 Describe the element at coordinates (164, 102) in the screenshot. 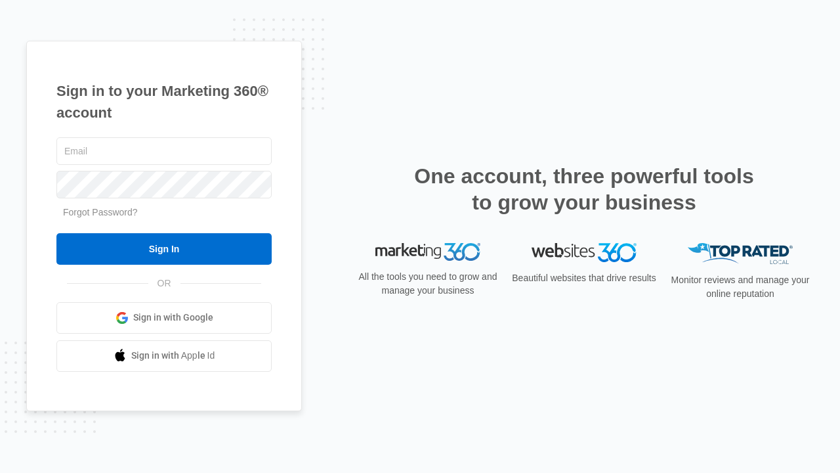

I see `h1: Sign in to your Marketing 360® account` at that location.